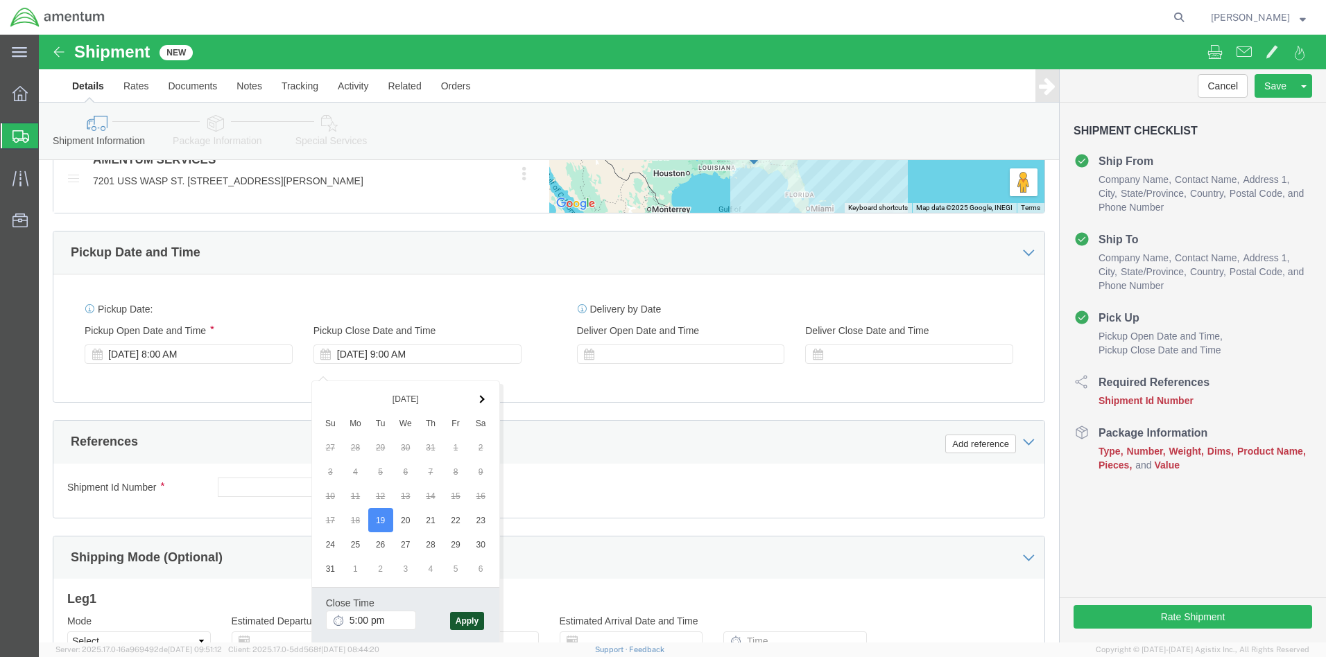 Image resolution: width=1326 pixels, height=657 pixels. Describe the element at coordinates (139, 650) in the screenshot. I see `span: Server: 2025.17.0-16a969492de` at that location.